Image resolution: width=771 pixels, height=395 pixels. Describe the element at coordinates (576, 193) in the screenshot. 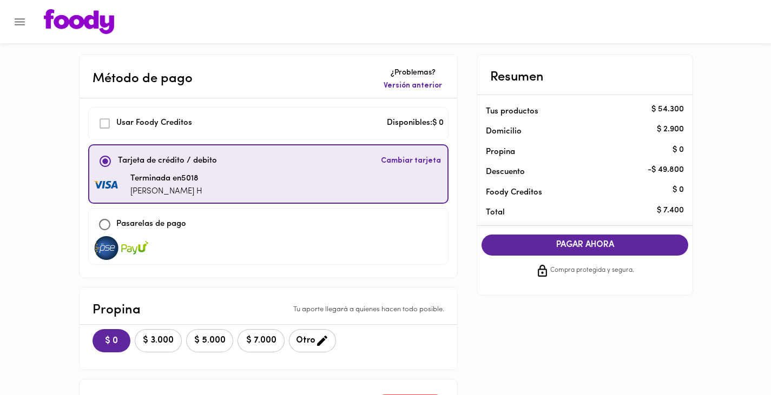

I see `p: Foody Creditos` at that location.